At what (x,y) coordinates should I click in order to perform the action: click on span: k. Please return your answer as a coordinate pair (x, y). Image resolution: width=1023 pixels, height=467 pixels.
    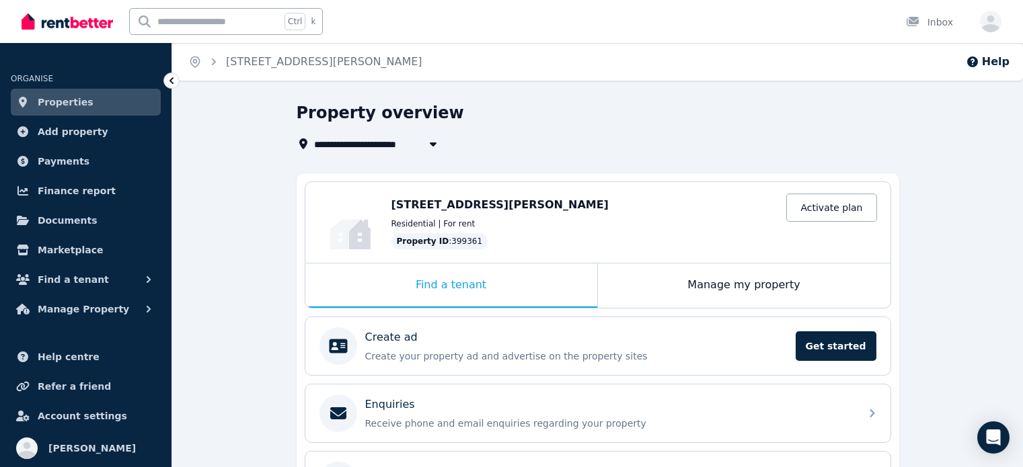
    Looking at the image, I should click on (313, 22).